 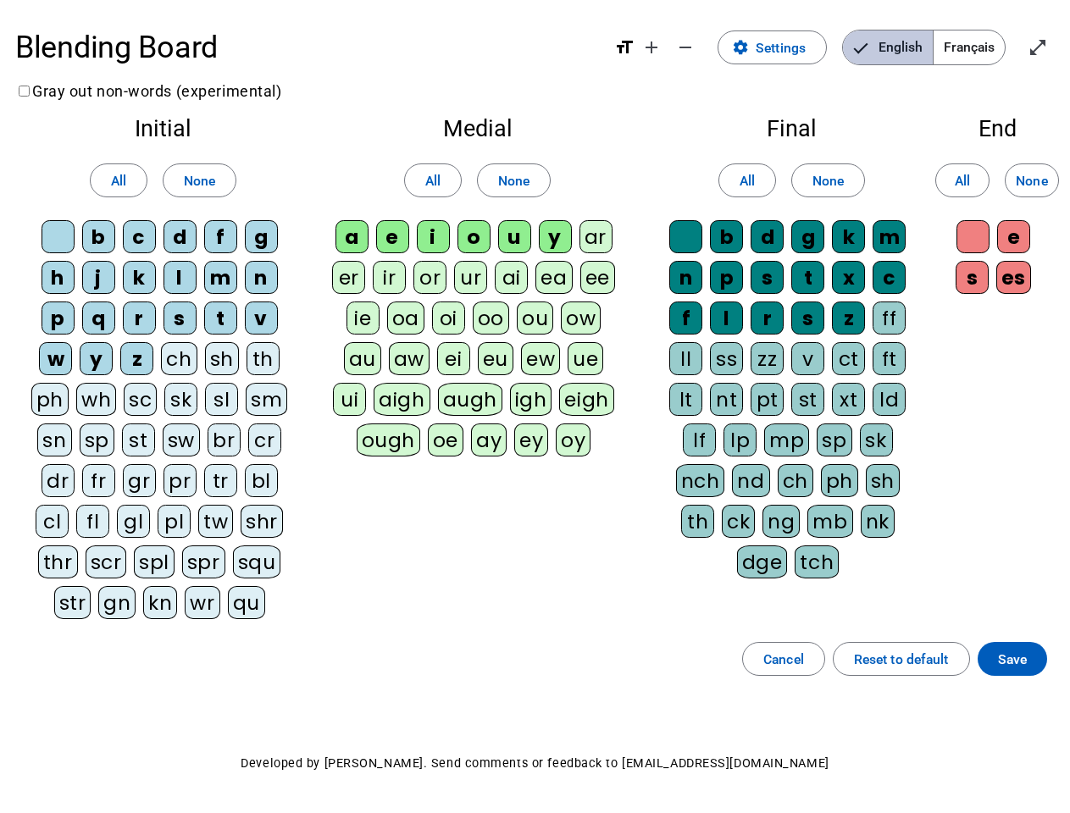 I want to click on button: All, so click(x=433, y=180).